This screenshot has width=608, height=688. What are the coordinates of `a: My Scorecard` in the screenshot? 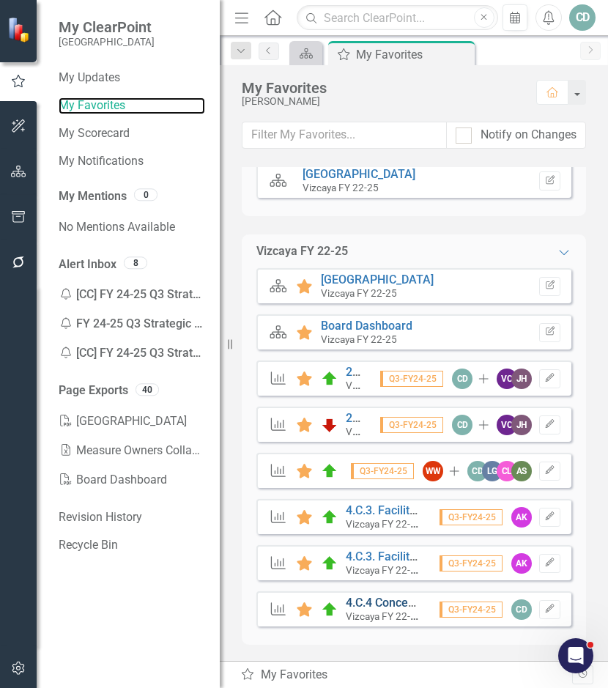 It's located at (132, 133).